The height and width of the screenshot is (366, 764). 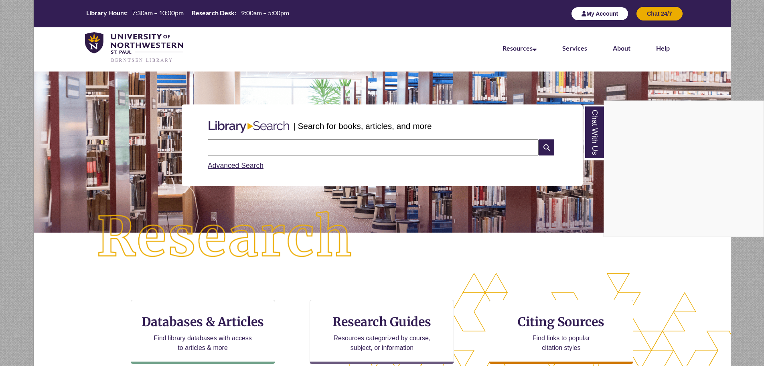 I want to click on a: Help, so click(x=663, y=48).